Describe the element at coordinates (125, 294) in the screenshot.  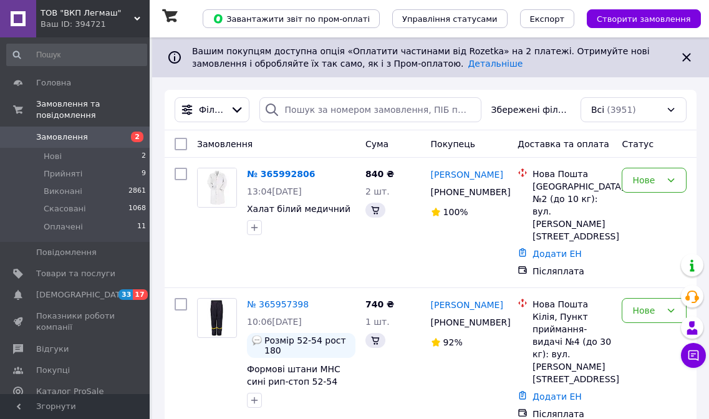
I see `span: 33` at that location.